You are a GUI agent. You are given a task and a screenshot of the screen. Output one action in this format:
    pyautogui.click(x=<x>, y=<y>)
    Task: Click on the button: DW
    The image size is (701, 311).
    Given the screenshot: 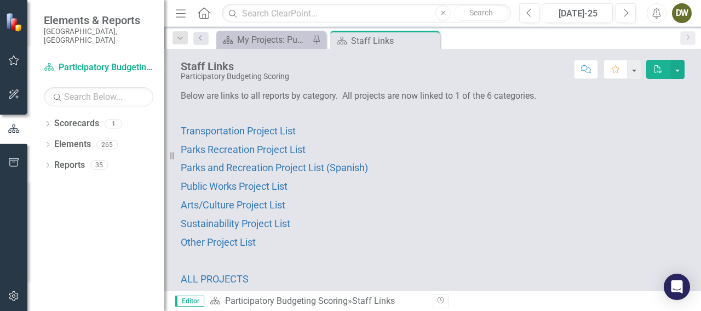 What is the action you would take?
    pyautogui.click(x=682, y=13)
    